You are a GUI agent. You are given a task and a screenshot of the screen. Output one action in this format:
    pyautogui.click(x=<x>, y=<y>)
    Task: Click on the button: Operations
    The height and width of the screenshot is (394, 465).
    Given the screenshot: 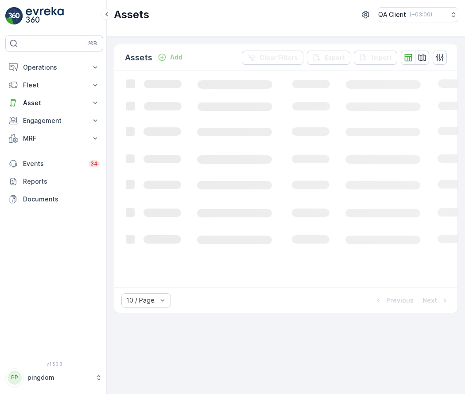 What is the action you would take?
    pyautogui.click(x=54, y=67)
    